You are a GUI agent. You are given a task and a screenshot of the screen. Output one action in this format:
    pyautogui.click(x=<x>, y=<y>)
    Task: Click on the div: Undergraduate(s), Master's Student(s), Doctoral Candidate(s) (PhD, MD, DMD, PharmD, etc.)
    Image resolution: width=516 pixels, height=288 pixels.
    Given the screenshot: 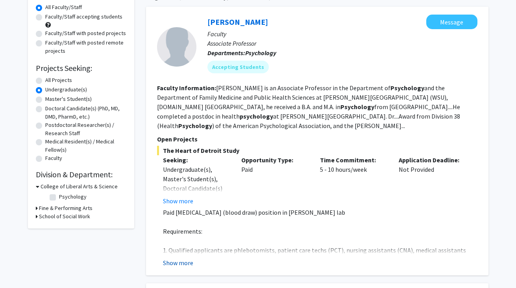 What is the action you would take?
    pyautogui.click(x=196, y=188)
    